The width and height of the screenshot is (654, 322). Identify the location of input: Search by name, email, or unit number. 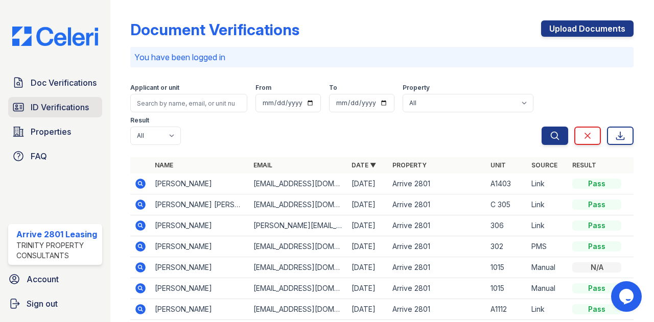
(188, 103).